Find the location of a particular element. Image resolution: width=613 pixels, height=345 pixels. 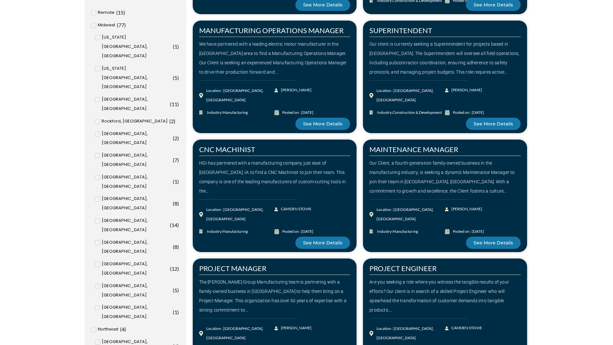

span: Construction & Development is located at coordinates (417, 112).